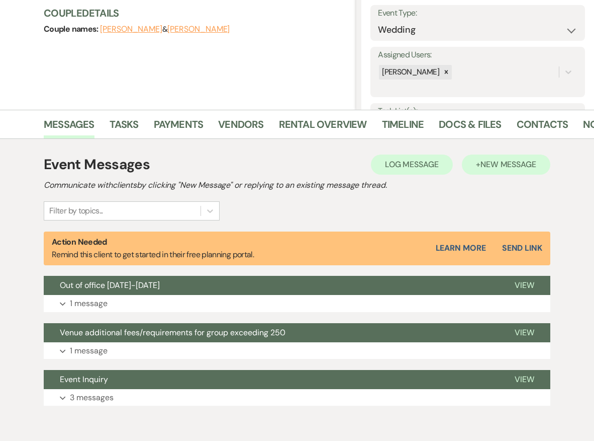 The image size is (594, 441). What do you see at coordinates (76, 211) in the screenshot?
I see `div: Filter by topics...` at bounding box center [76, 211].